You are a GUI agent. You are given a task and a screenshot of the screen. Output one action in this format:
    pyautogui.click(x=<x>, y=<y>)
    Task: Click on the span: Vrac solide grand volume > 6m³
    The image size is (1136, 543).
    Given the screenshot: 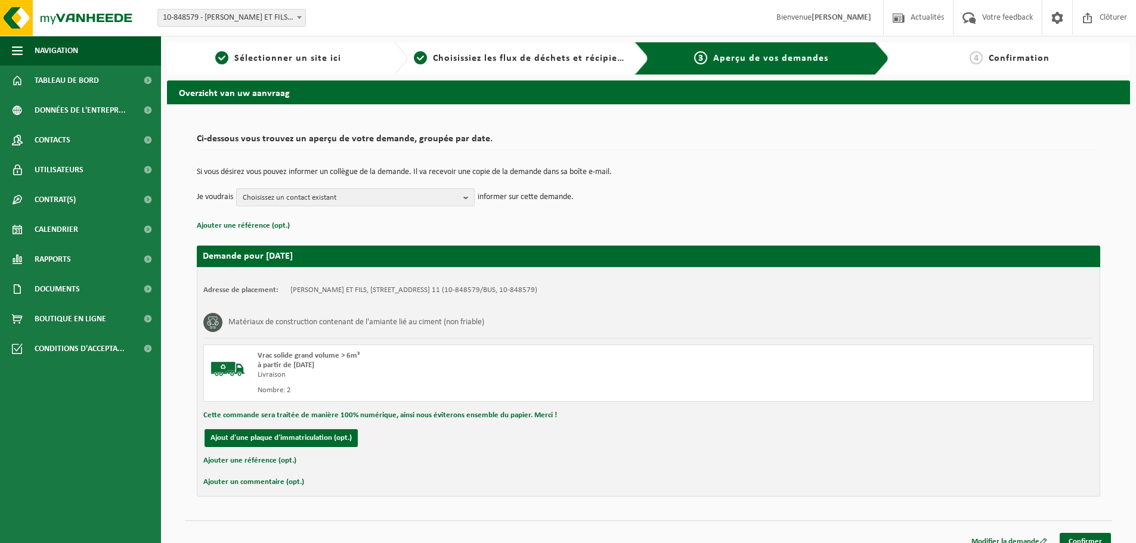 What is the action you would take?
    pyautogui.click(x=308, y=355)
    